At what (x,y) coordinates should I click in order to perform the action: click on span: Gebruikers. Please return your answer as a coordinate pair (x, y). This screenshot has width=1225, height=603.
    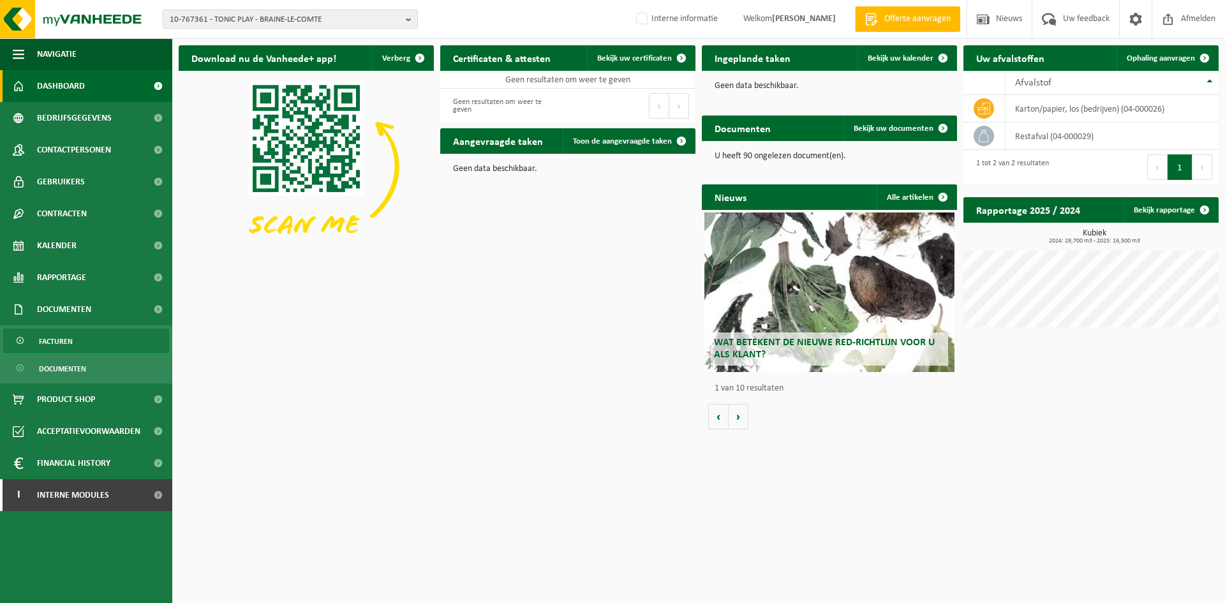
    Looking at the image, I should click on (61, 182).